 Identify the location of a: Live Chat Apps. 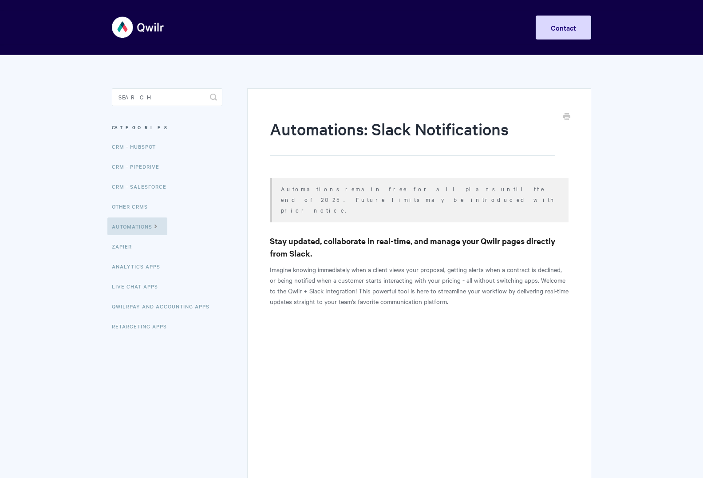
(138, 286).